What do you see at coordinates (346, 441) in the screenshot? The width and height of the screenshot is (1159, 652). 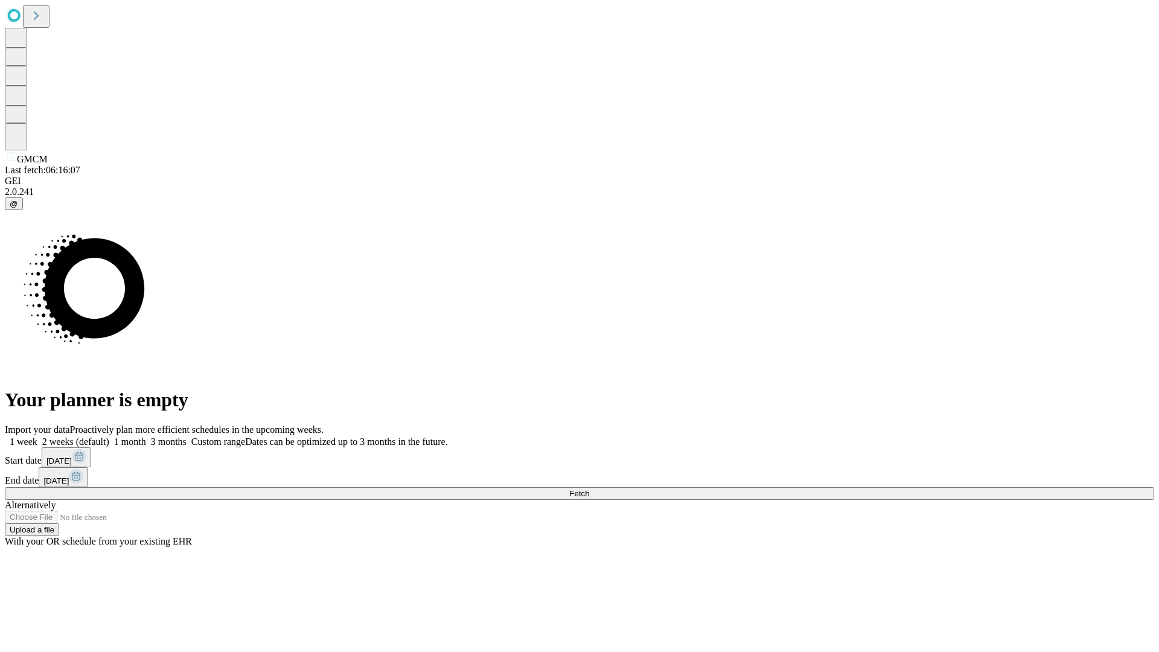 I see `span: Dates can be optimized up to 3 months in the future.` at bounding box center [346, 441].